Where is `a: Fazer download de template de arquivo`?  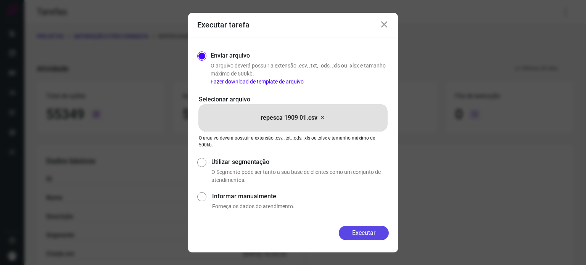
a: Fazer download de template de arquivo is located at coordinates (257, 82).